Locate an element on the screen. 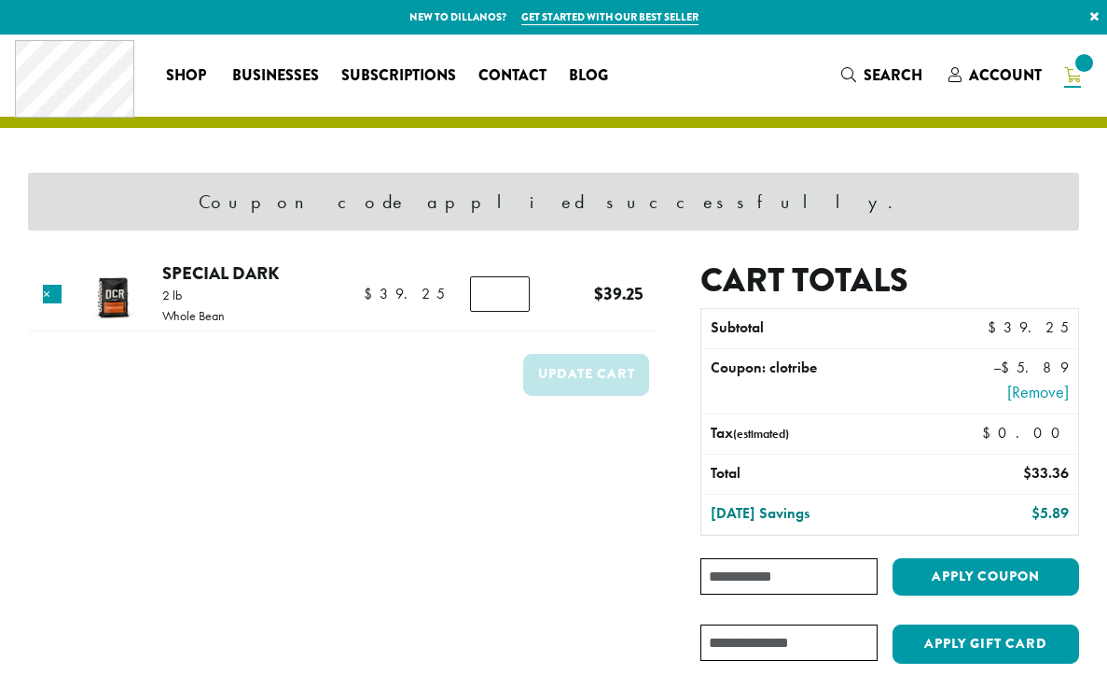  span: 5.89 is located at coordinates (1035, 367).